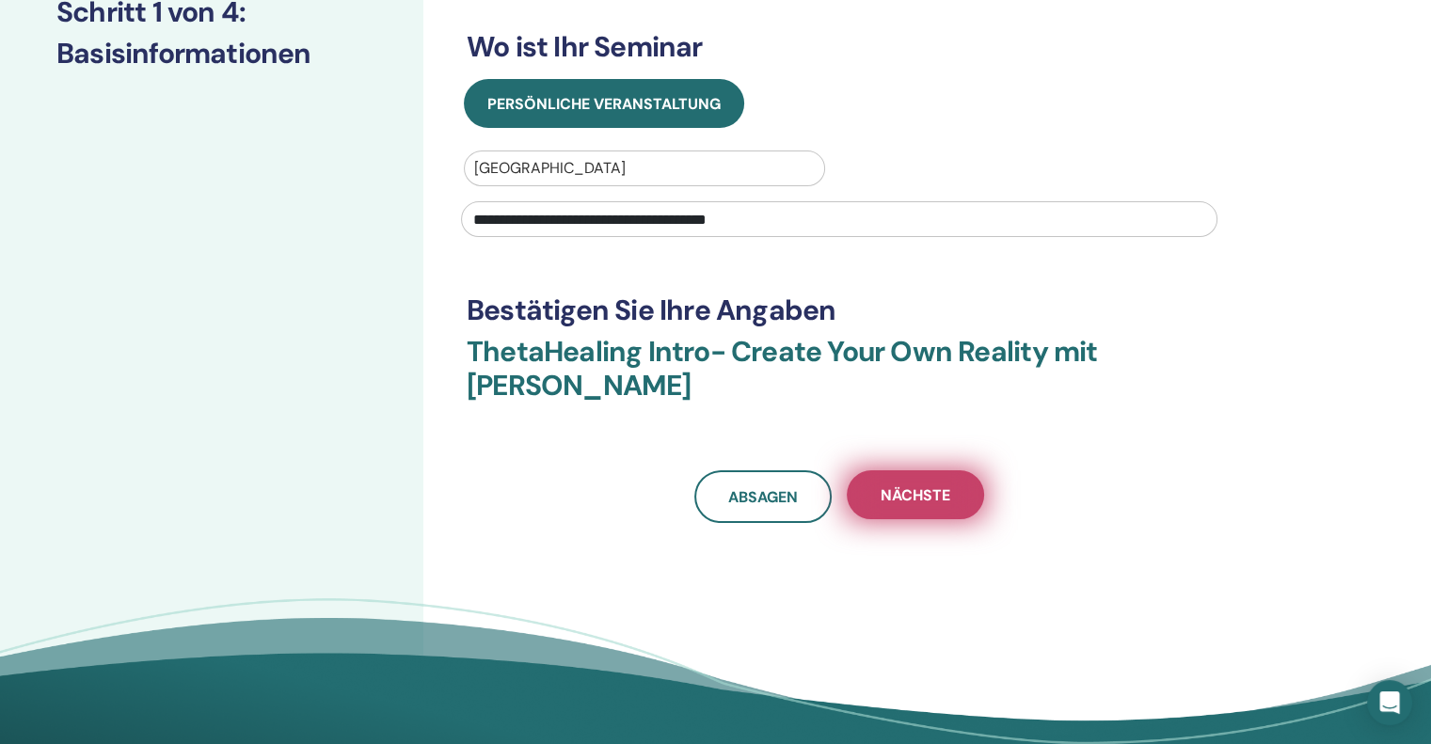 This screenshot has height=744, width=1431. What do you see at coordinates (584, 46) in the screenshot?
I see `font: Wo ist Ihr Seminar` at bounding box center [584, 46].